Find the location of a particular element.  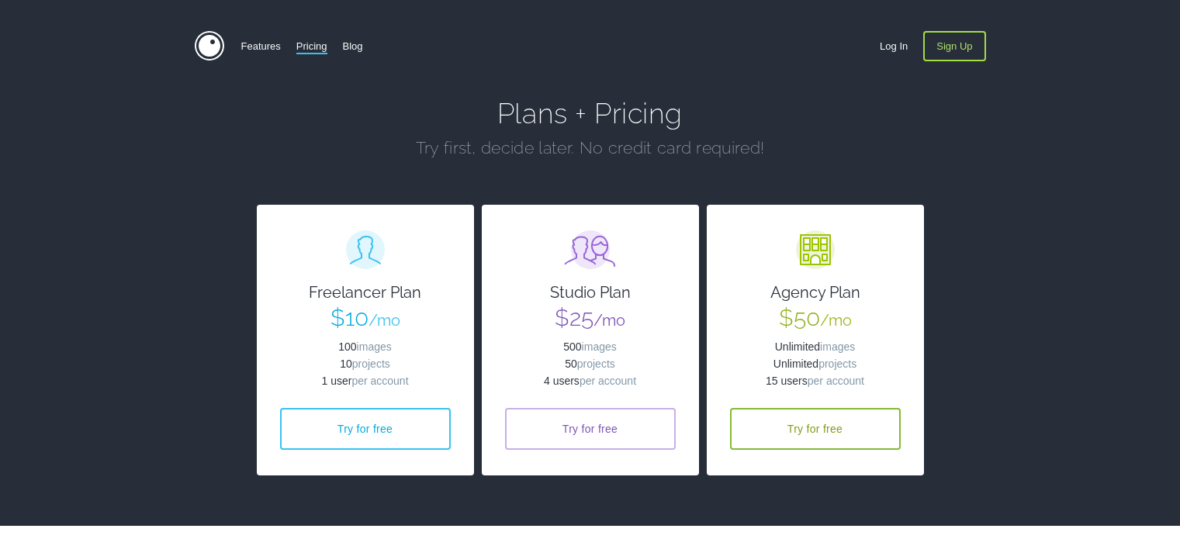

img: Prevue is located at coordinates (209, 46).